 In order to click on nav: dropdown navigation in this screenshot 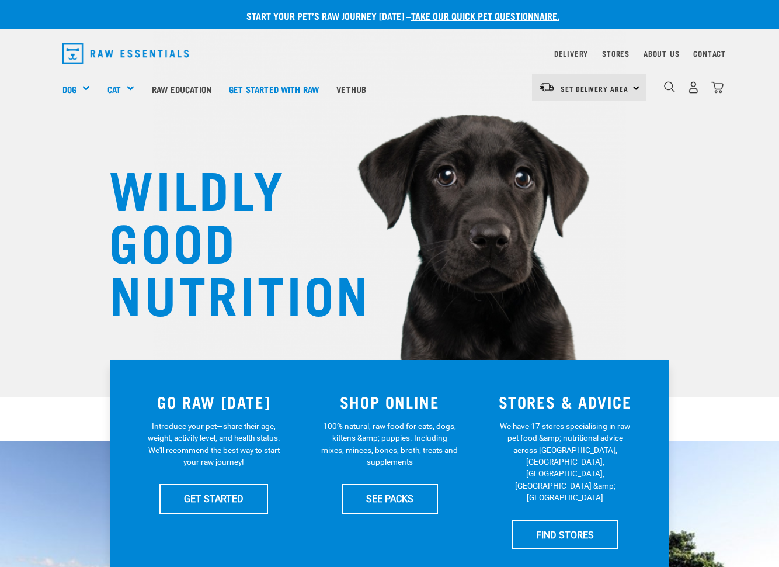, I will do `click(390, 53)`.